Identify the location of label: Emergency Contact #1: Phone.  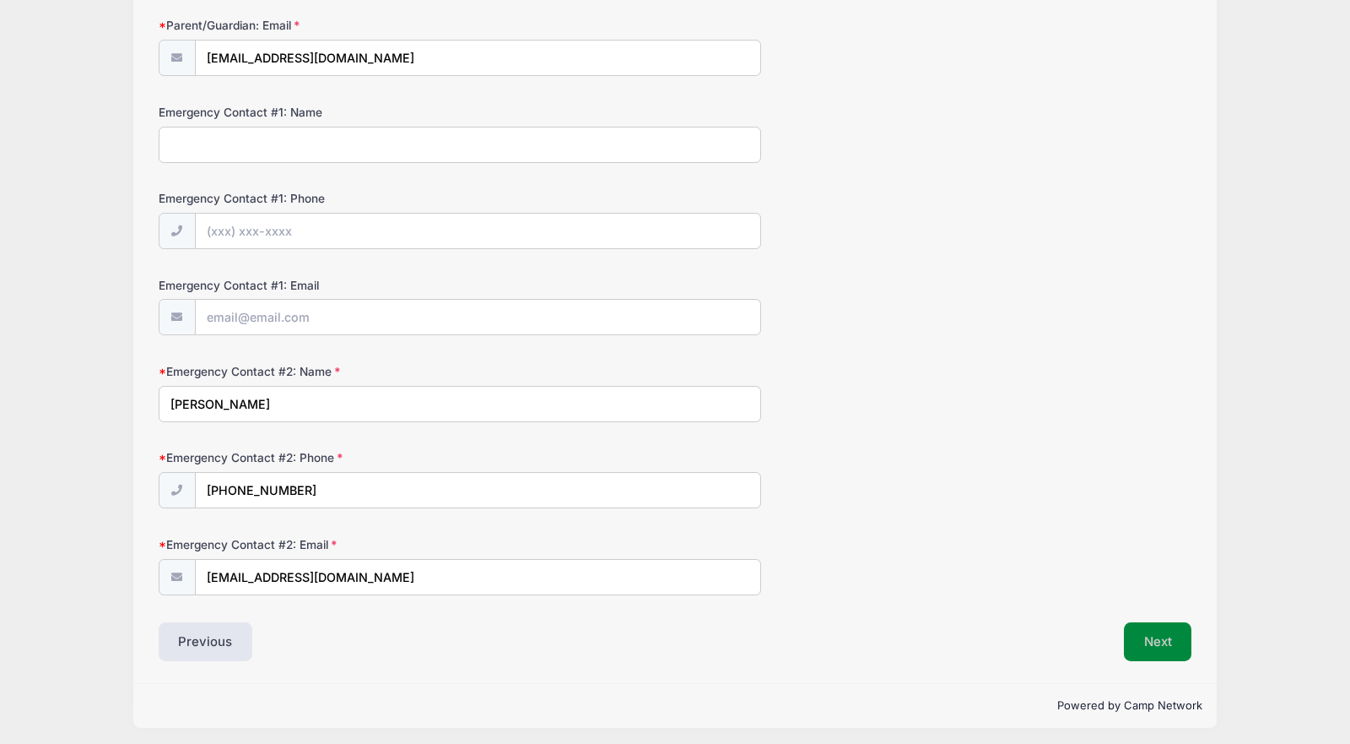
(331, 198).